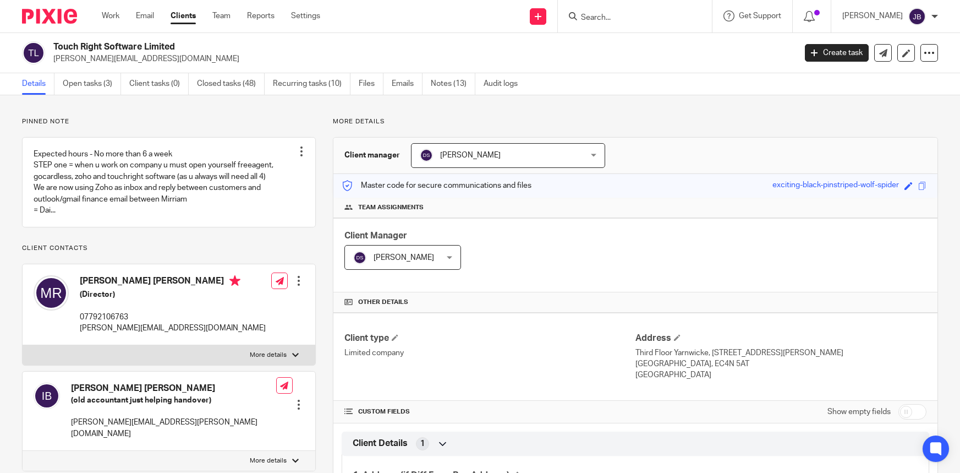 The image size is (960, 473). I want to click on p: Limited company, so click(490, 353).